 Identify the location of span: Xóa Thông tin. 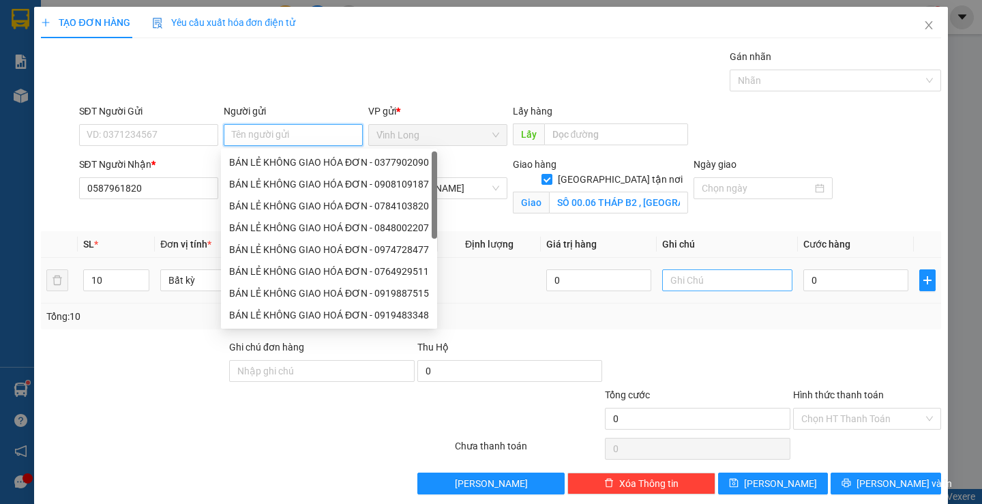
(648, 483).